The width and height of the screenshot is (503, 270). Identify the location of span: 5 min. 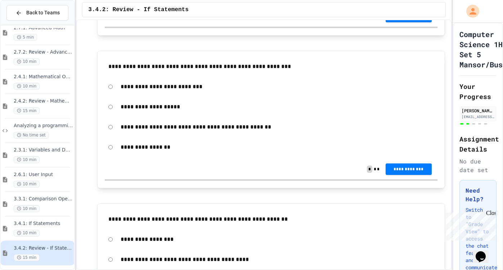
(25, 37).